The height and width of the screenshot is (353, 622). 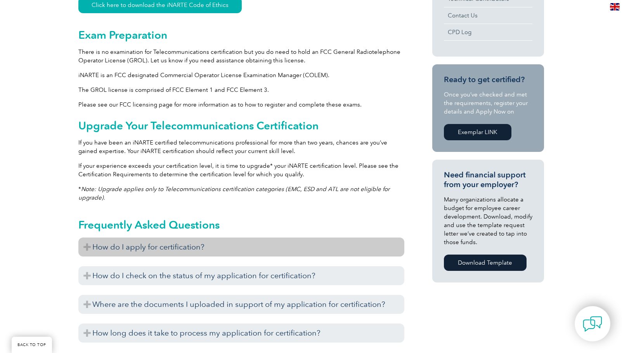 What do you see at coordinates (488, 16) in the screenshot?
I see `a: Contact Us` at bounding box center [488, 16].